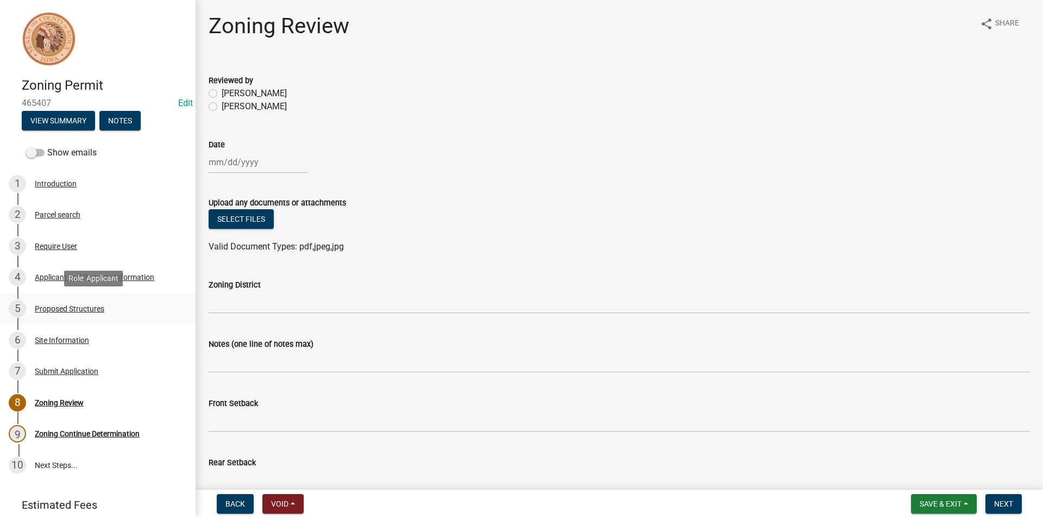 This screenshot has width=1043, height=518. Describe the element at coordinates (120, 121) in the screenshot. I see `button: Notes` at that location.